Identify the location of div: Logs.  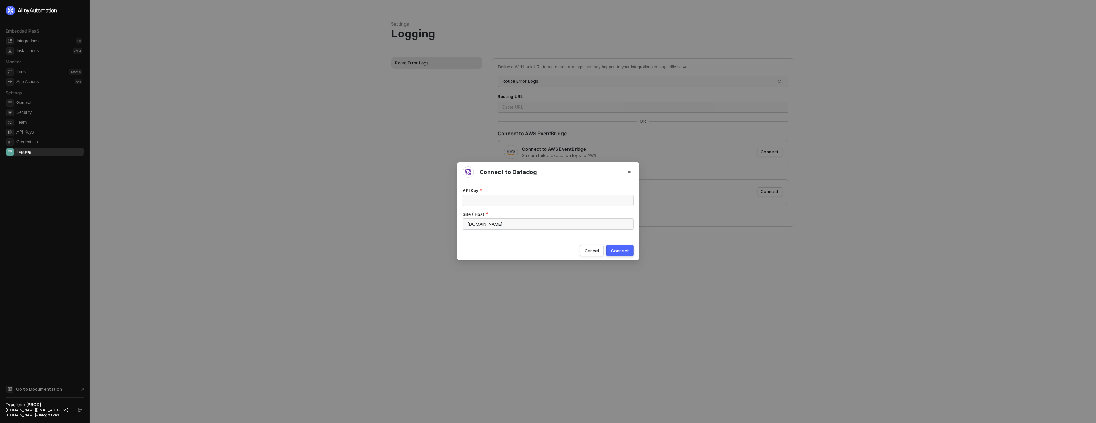
(21, 72).